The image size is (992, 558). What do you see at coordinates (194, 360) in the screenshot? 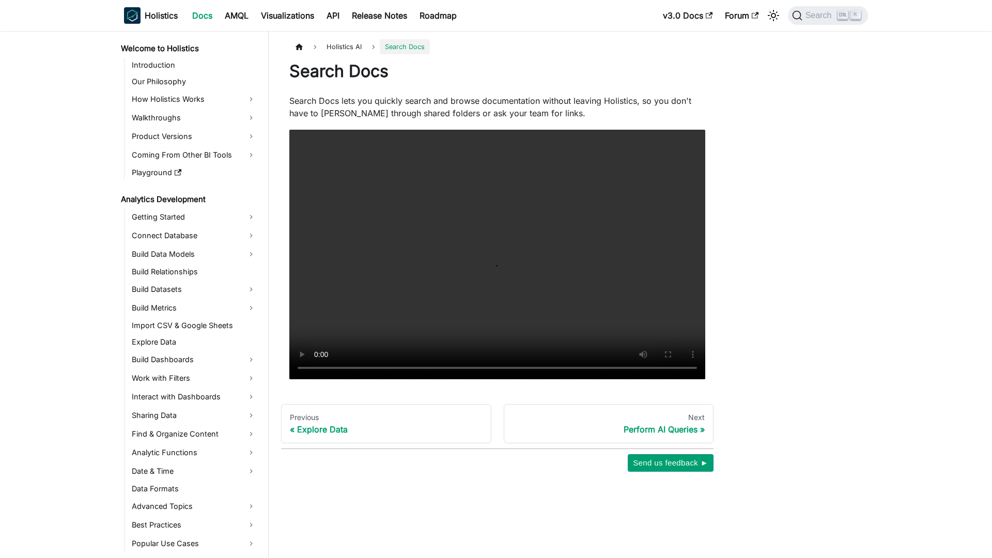
I see `a: Build Dashboards` at bounding box center [194, 360].